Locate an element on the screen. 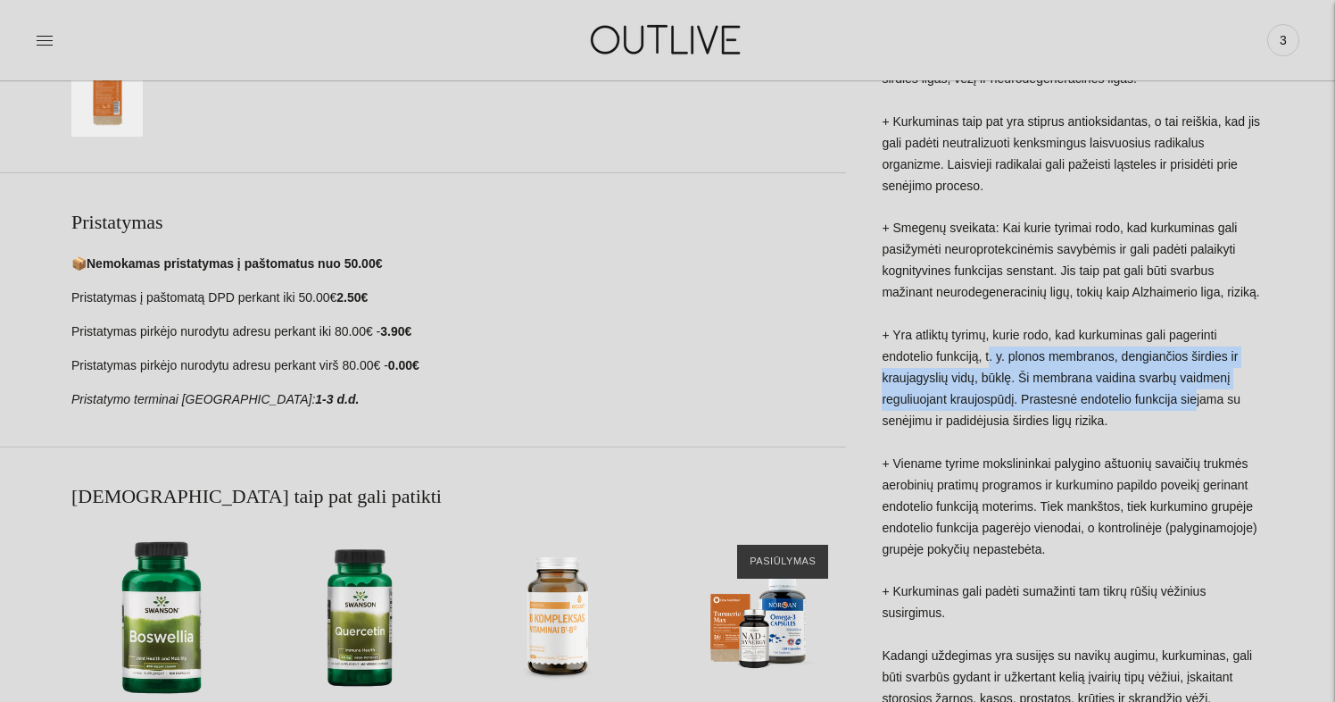 The width and height of the screenshot is (1335, 702). img: OUTLIVE is located at coordinates (668, 39).